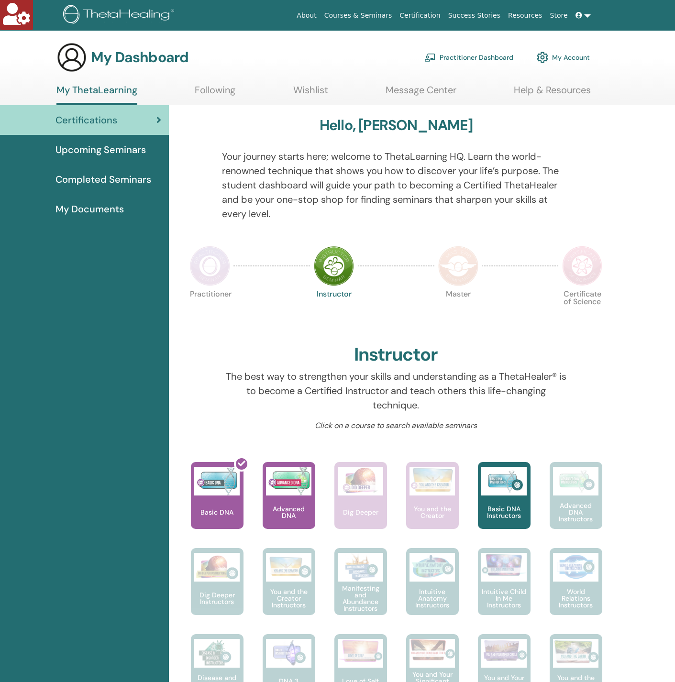 This screenshot has width=675, height=682. I want to click on img: Manifesting and Abundance Instructors, so click(360, 567).